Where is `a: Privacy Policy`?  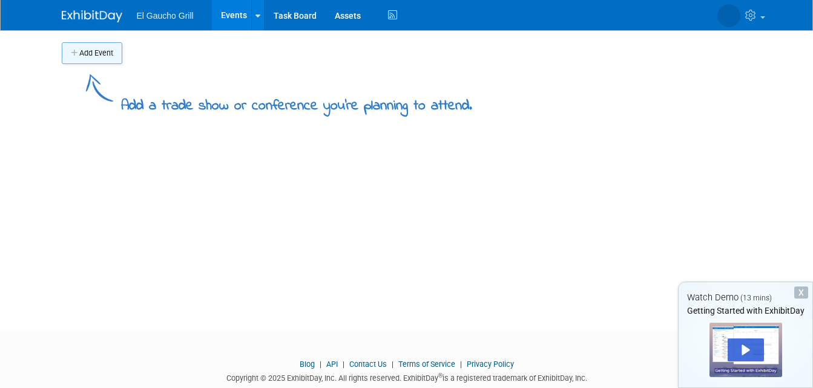
a: Privacy Policy is located at coordinates (490, 364).